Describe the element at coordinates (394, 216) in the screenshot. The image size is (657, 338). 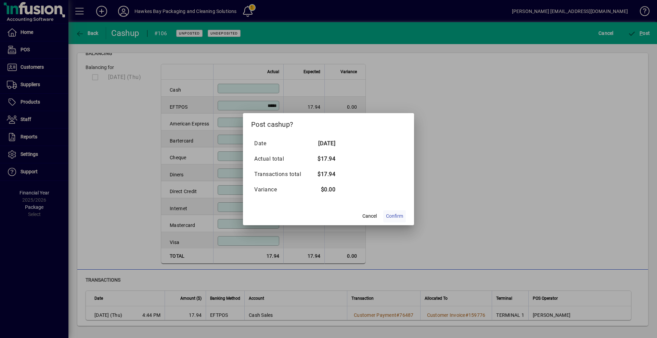
I see `span: Confirm` at that location.